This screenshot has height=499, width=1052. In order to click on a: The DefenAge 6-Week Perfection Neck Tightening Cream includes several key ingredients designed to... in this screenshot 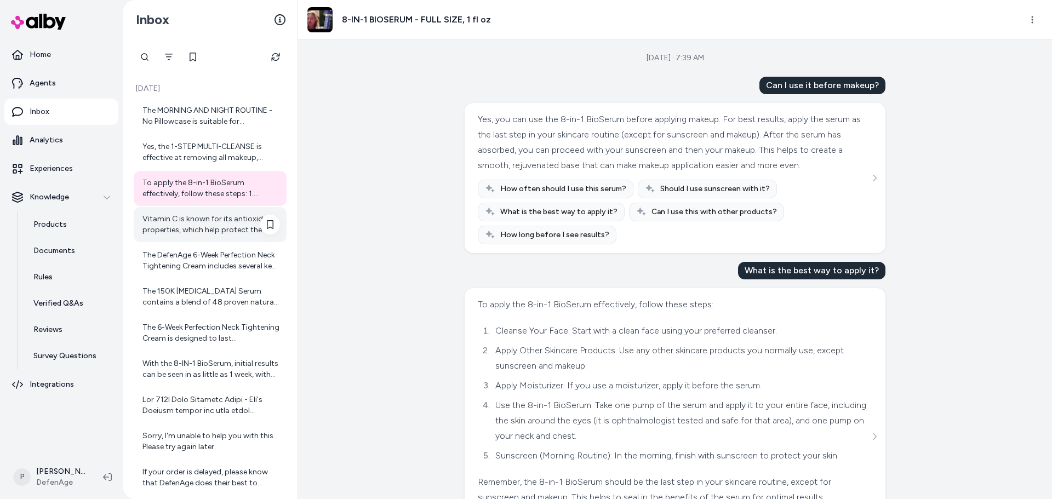, I will do `click(210, 261)`.